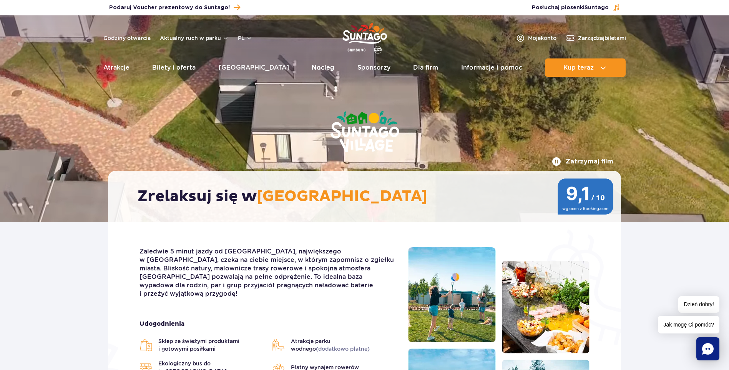 The width and height of the screenshot is (729, 370). Describe the element at coordinates (343, 349) in the screenshot. I see `span: (dodatkowo płatne)` at that location.